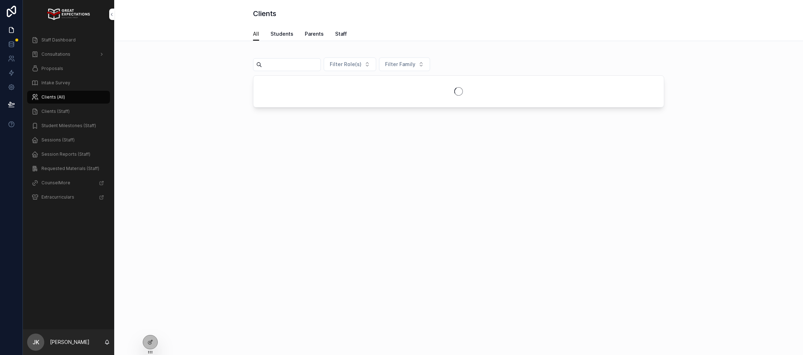 Image resolution: width=803 pixels, height=355 pixels. What do you see at coordinates (69, 111) in the screenshot?
I see `a: Clients (Staff)` at bounding box center [69, 111].